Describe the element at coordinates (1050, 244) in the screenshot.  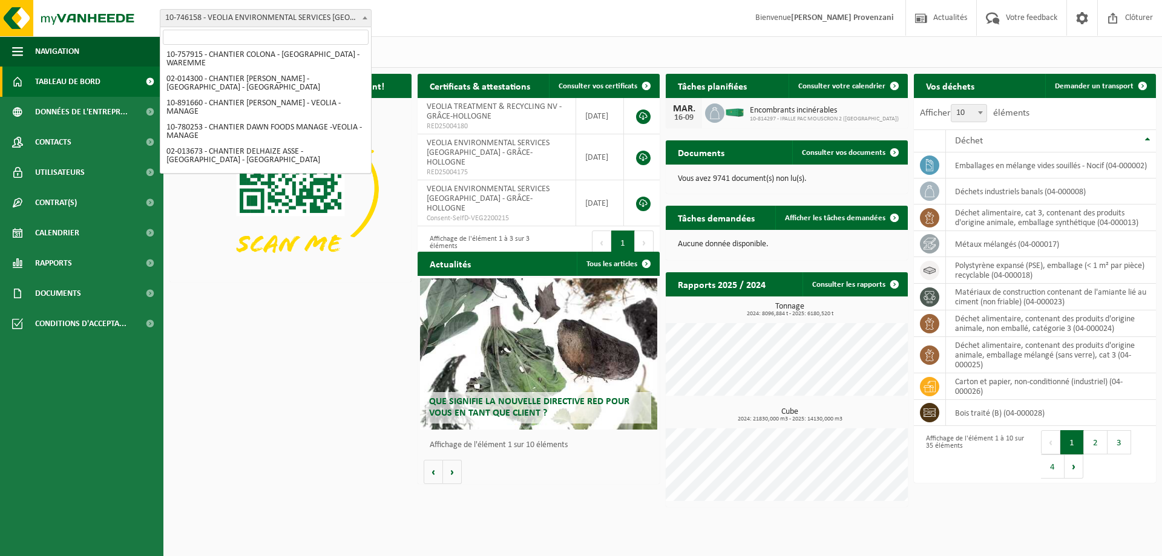
I see `td: métaux mélangés (04-000017)` at that location.